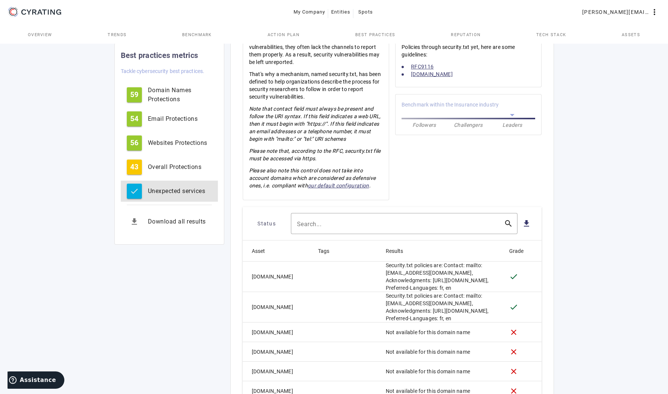  I want to click on span: Reputation, so click(465, 35).